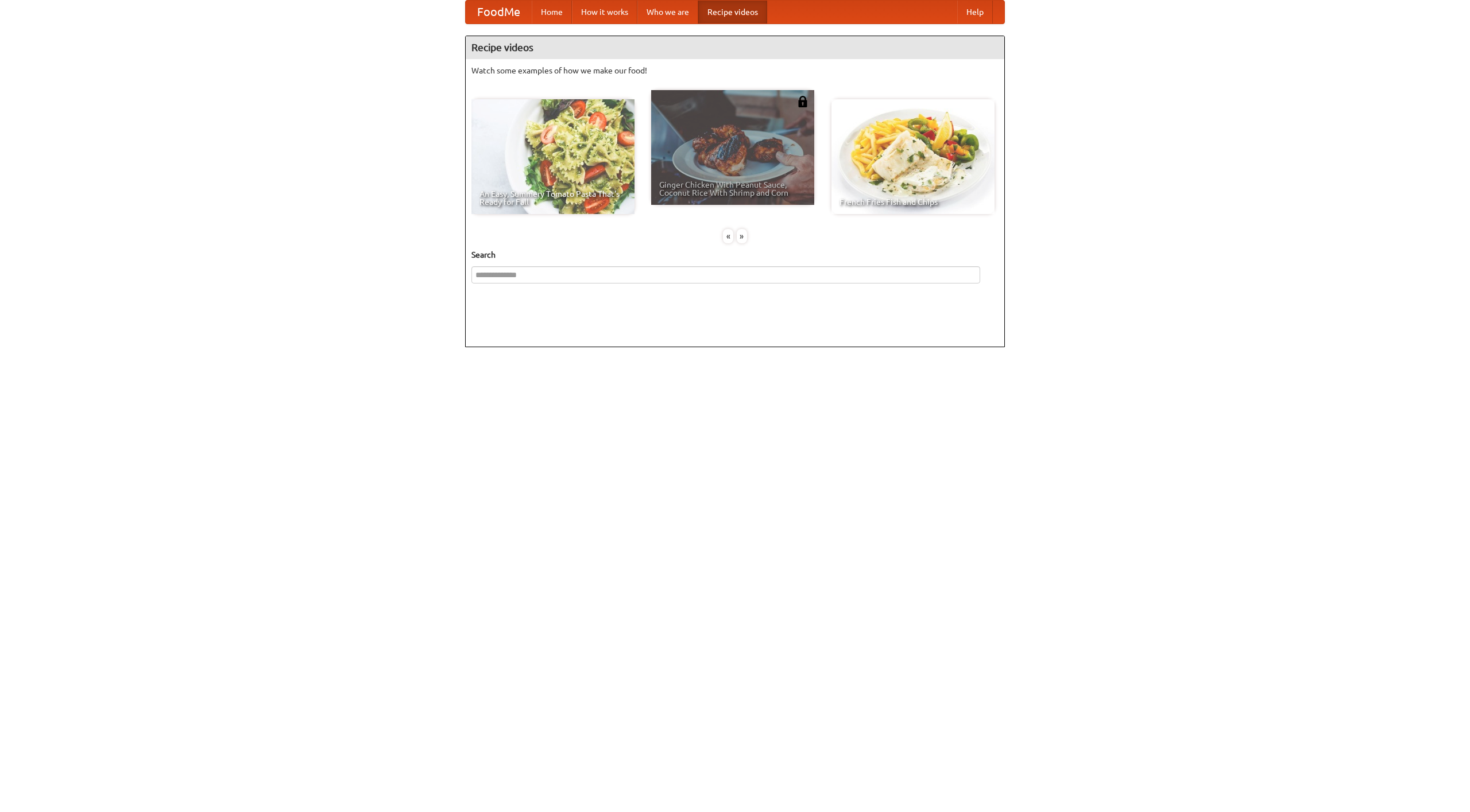 The width and height of the screenshot is (1470, 812). I want to click on span: French Fries Fish and Chips, so click(913, 203).